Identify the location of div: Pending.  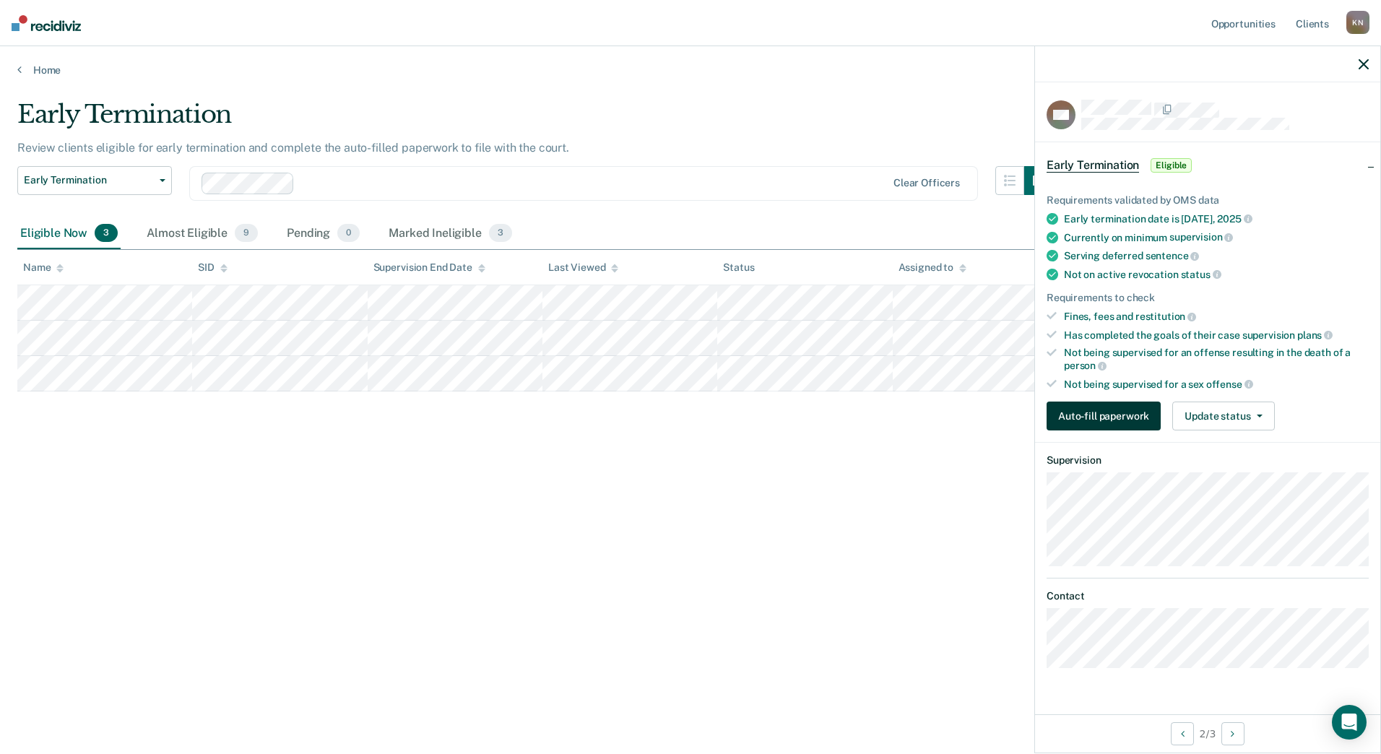
(323, 234).